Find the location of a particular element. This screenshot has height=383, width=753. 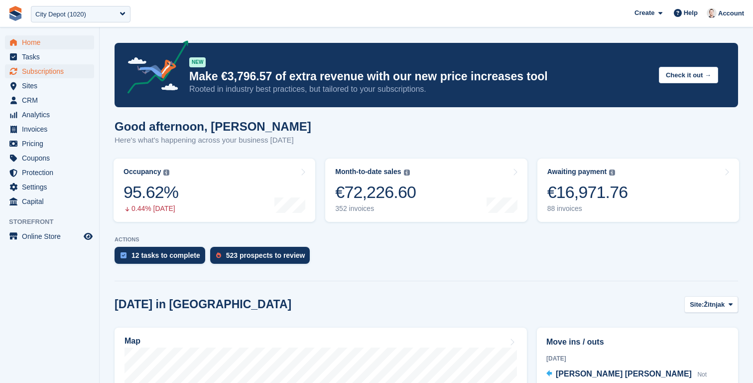

span: Pricing is located at coordinates (52, 144).